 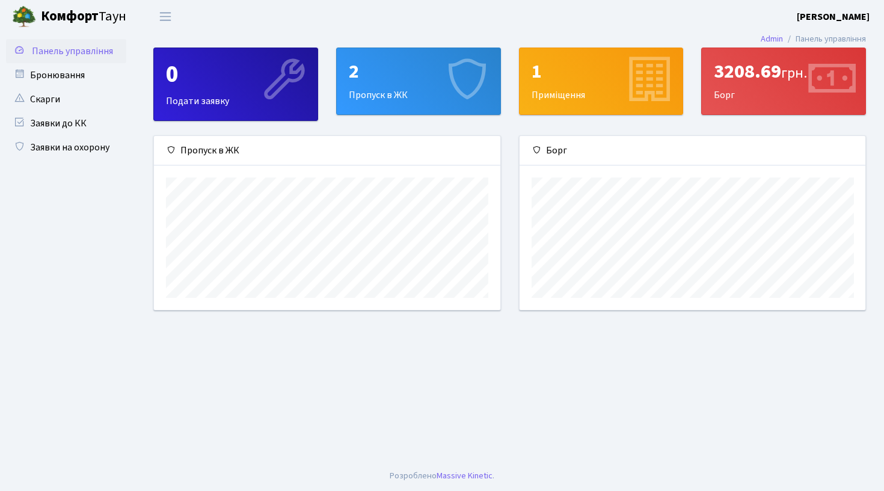 What do you see at coordinates (72, 51) in the screenshot?
I see `span: Панель управління` at bounding box center [72, 51].